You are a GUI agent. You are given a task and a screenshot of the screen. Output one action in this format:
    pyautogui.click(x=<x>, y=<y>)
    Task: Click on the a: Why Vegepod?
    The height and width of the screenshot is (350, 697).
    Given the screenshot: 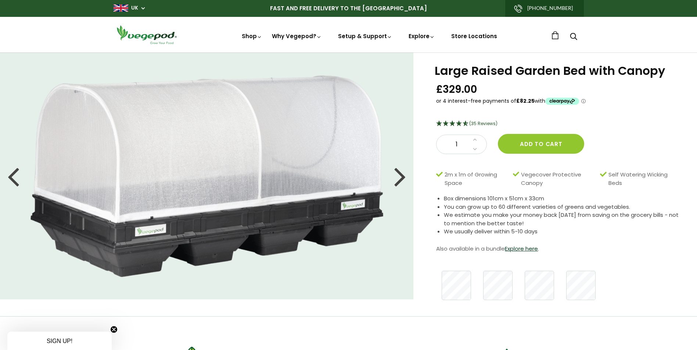 What is the action you would take?
    pyautogui.click(x=297, y=36)
    